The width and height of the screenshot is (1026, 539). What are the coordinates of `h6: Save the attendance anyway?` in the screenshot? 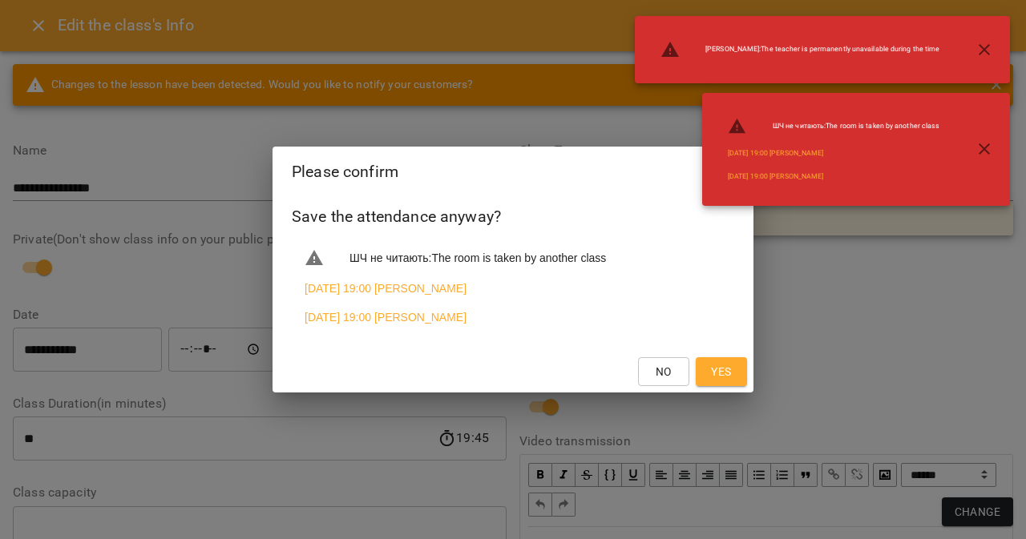 It's located at (513, 216).